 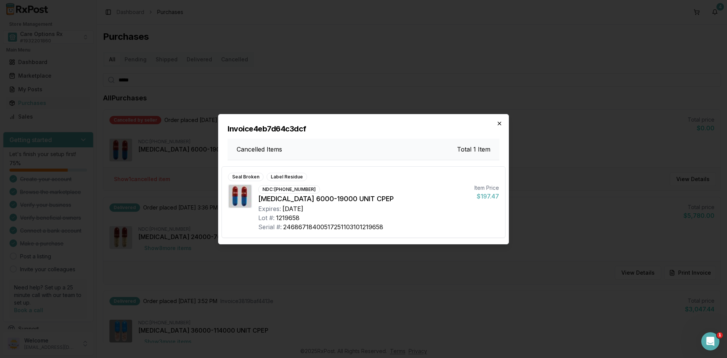 What do you see at coordinates (364, 129) in the screenshot?
I see `h2: Invoice 4eb7d64c3dcf` at bounding box center [364, 129].